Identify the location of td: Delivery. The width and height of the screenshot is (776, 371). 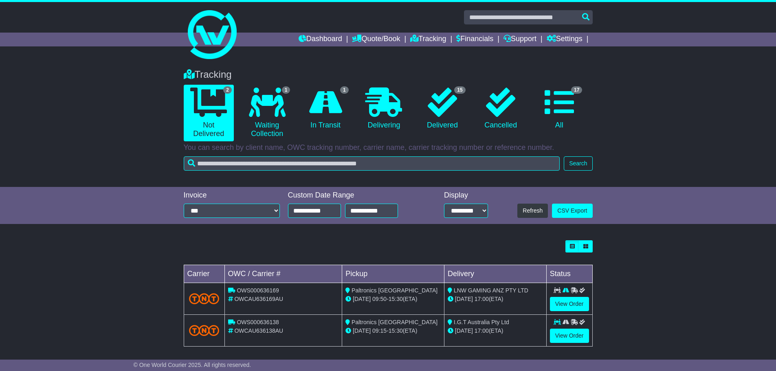
(495, 274).